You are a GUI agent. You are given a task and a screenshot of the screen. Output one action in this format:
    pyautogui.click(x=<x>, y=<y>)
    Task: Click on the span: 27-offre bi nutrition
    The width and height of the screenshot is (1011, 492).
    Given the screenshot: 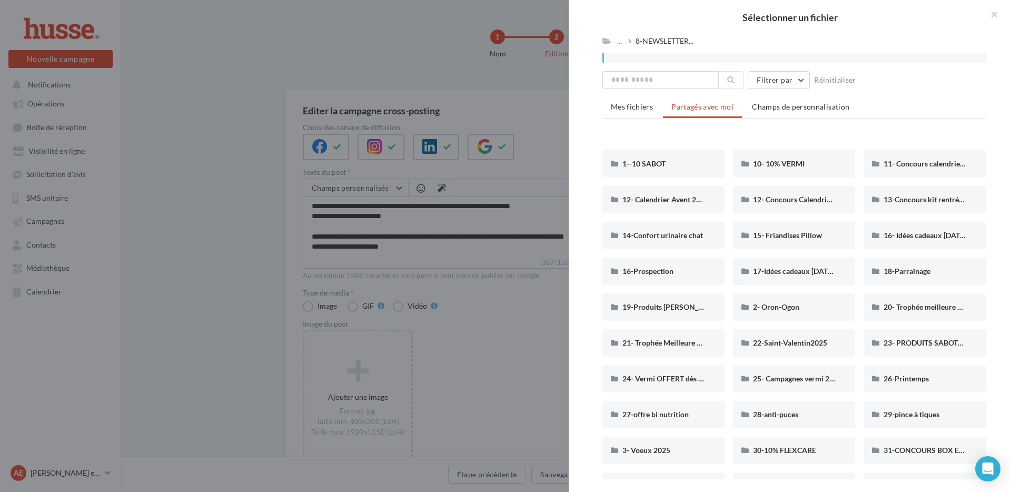 What is the action you would take?
    pyautogui.click(x=656, y=414)
    